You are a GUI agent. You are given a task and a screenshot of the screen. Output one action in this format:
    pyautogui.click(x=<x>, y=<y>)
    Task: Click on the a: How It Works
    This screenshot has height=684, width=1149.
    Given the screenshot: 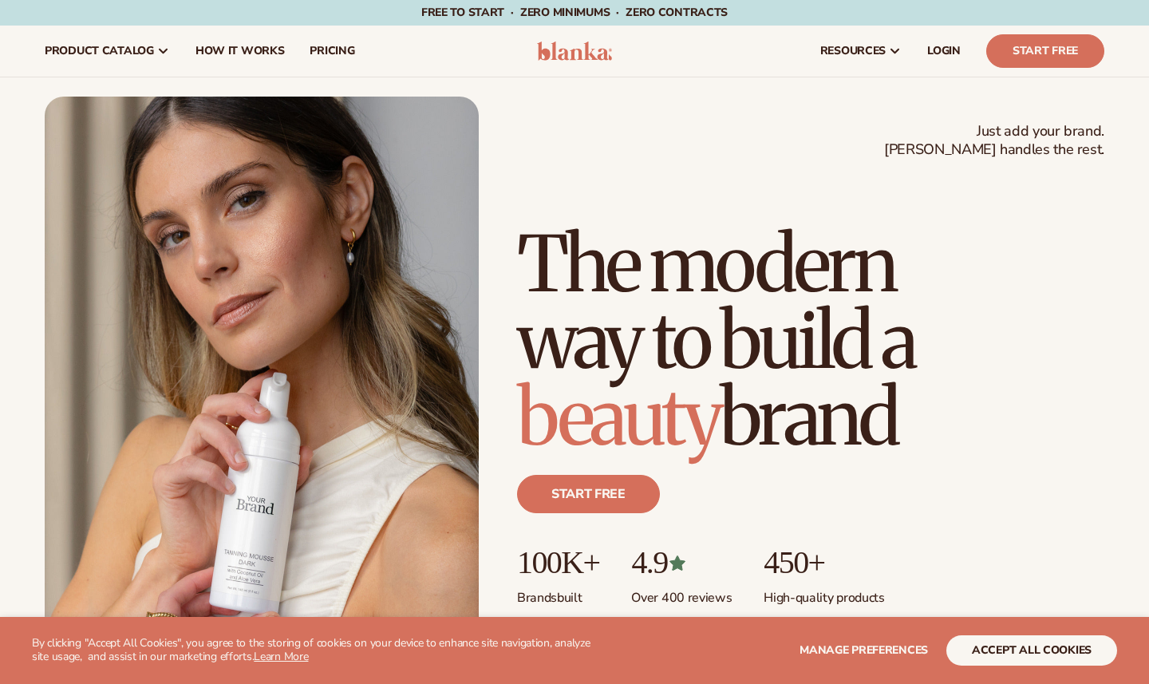 What is the action you would take?
    pyautogui.click(x=240, y=51)
    